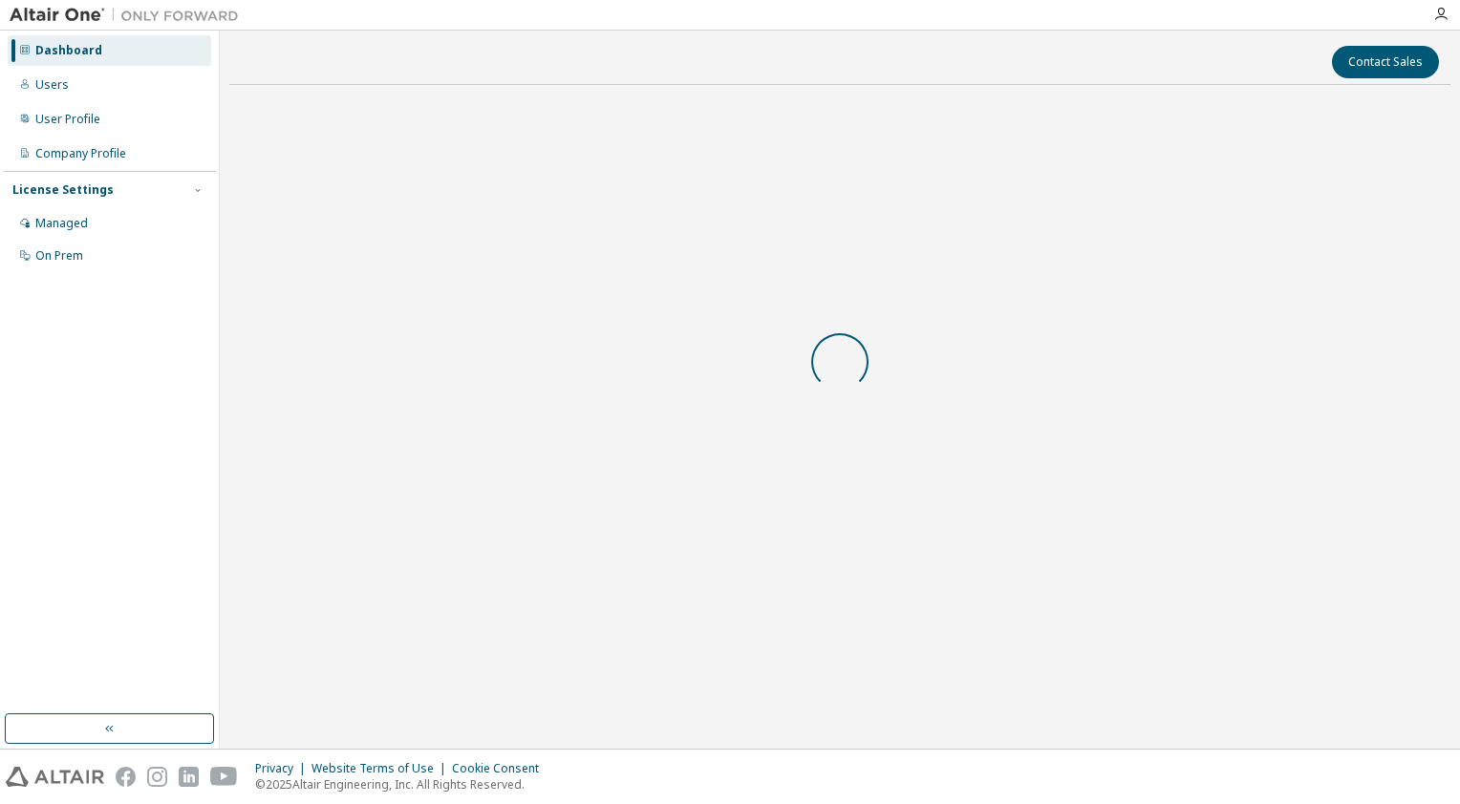 The image size is (1460, 804). Describe the element at coordinates (61, 224) in the screenshot. I see `div: Managed` at that location.